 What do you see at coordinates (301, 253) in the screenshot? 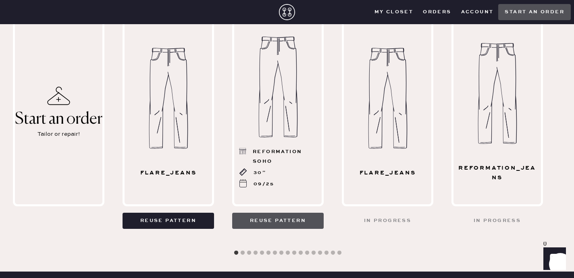
I see `button: 11` at bounding box center [301, 253].